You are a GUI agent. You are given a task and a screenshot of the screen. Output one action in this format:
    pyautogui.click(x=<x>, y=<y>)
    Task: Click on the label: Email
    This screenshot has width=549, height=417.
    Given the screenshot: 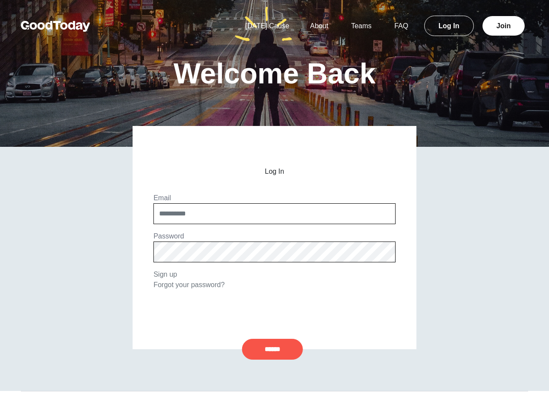 What is the action you would take?
    pyautogui.click(x=162, y=198)
    